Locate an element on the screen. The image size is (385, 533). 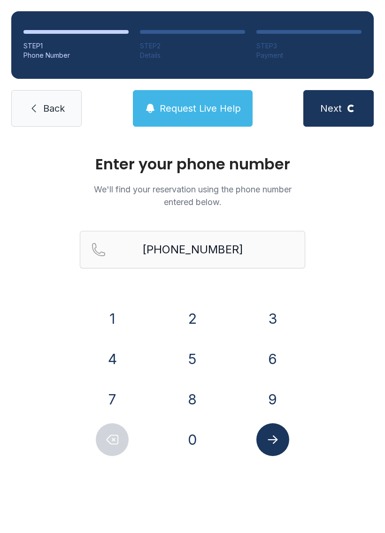
div: Payment is located at coordinates (309, 55).